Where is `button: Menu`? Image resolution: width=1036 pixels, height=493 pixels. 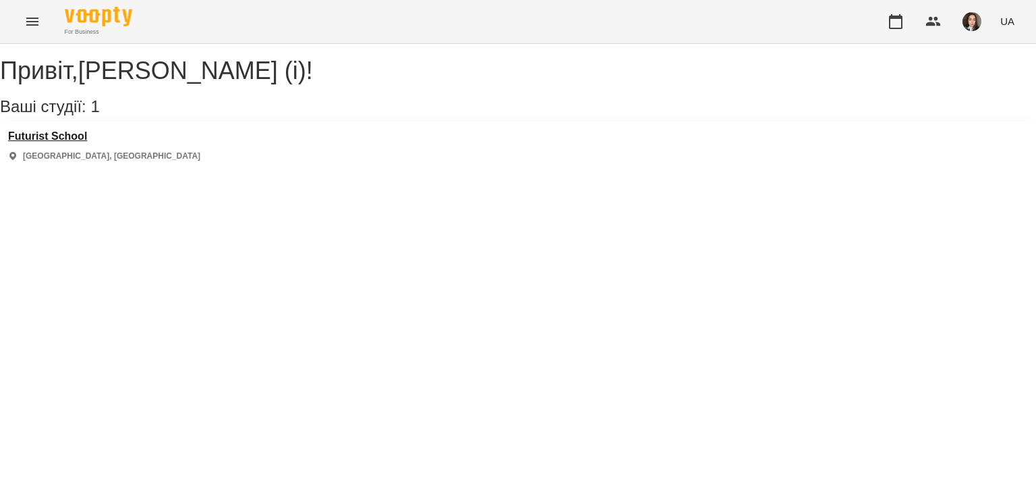 button: Menu is located at coordinates (32, 22).